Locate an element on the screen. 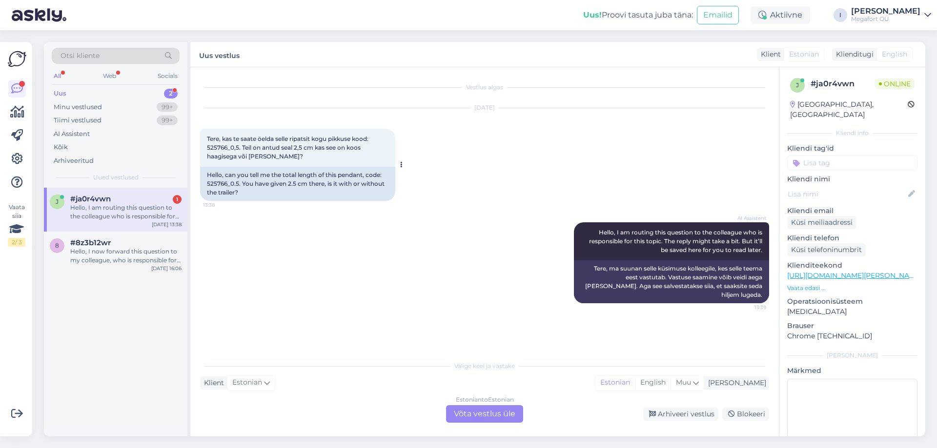  div: Vestlus algas is located at coordinates (484, 87).